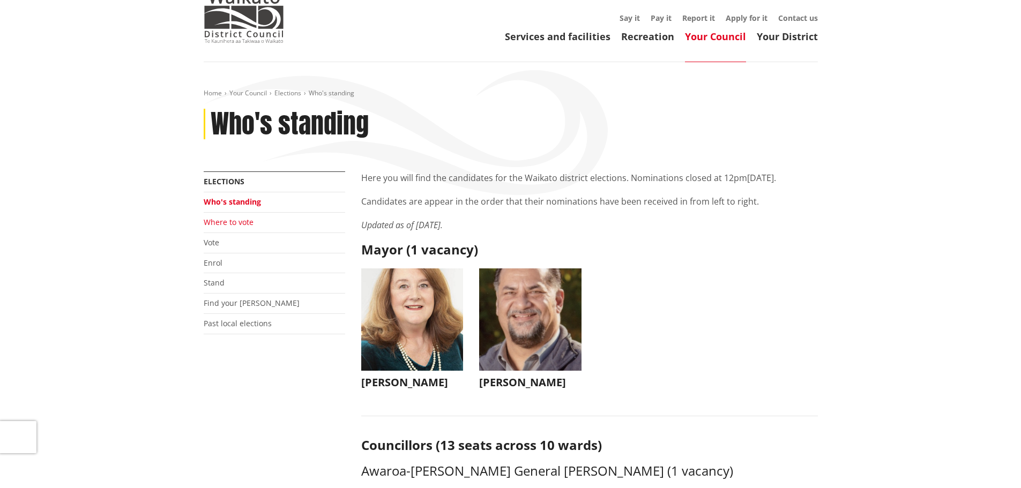 This screenshot has height=488, width=1021. Describe the element at coordinates (213, 263) in the screenshot. I see `a: Enrol` at that location.